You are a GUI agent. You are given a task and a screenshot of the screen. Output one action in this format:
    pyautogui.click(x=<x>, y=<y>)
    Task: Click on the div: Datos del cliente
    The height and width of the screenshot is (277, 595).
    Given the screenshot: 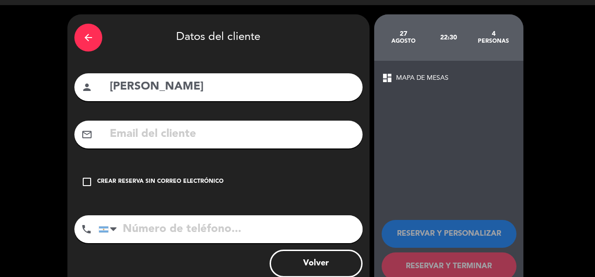 What is the action you would take?
    pyautogui.click(x=218, y=38)
    